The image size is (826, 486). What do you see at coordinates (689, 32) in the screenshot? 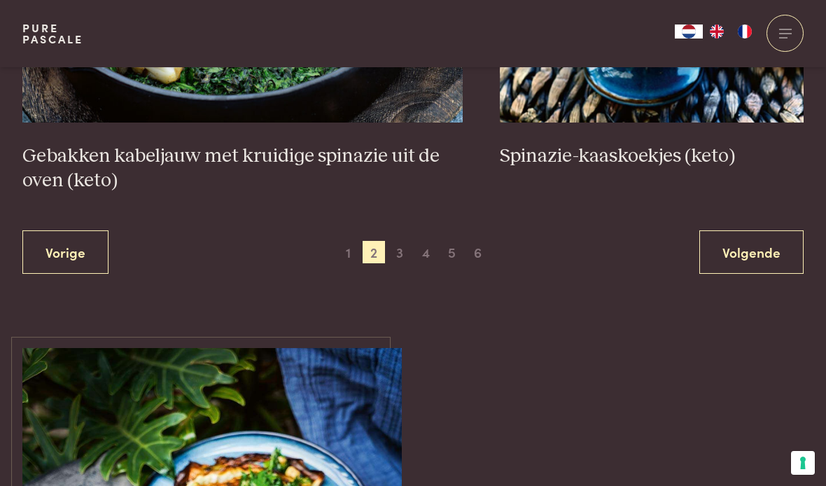
I see `div: Language` at bounding box center [689, 32].